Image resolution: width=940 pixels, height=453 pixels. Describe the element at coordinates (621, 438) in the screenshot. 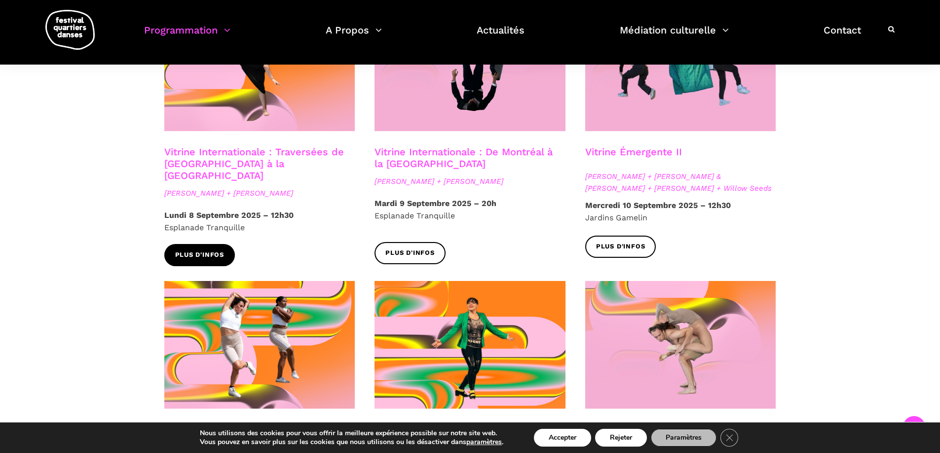

I see `button: Rejeter` at that location.